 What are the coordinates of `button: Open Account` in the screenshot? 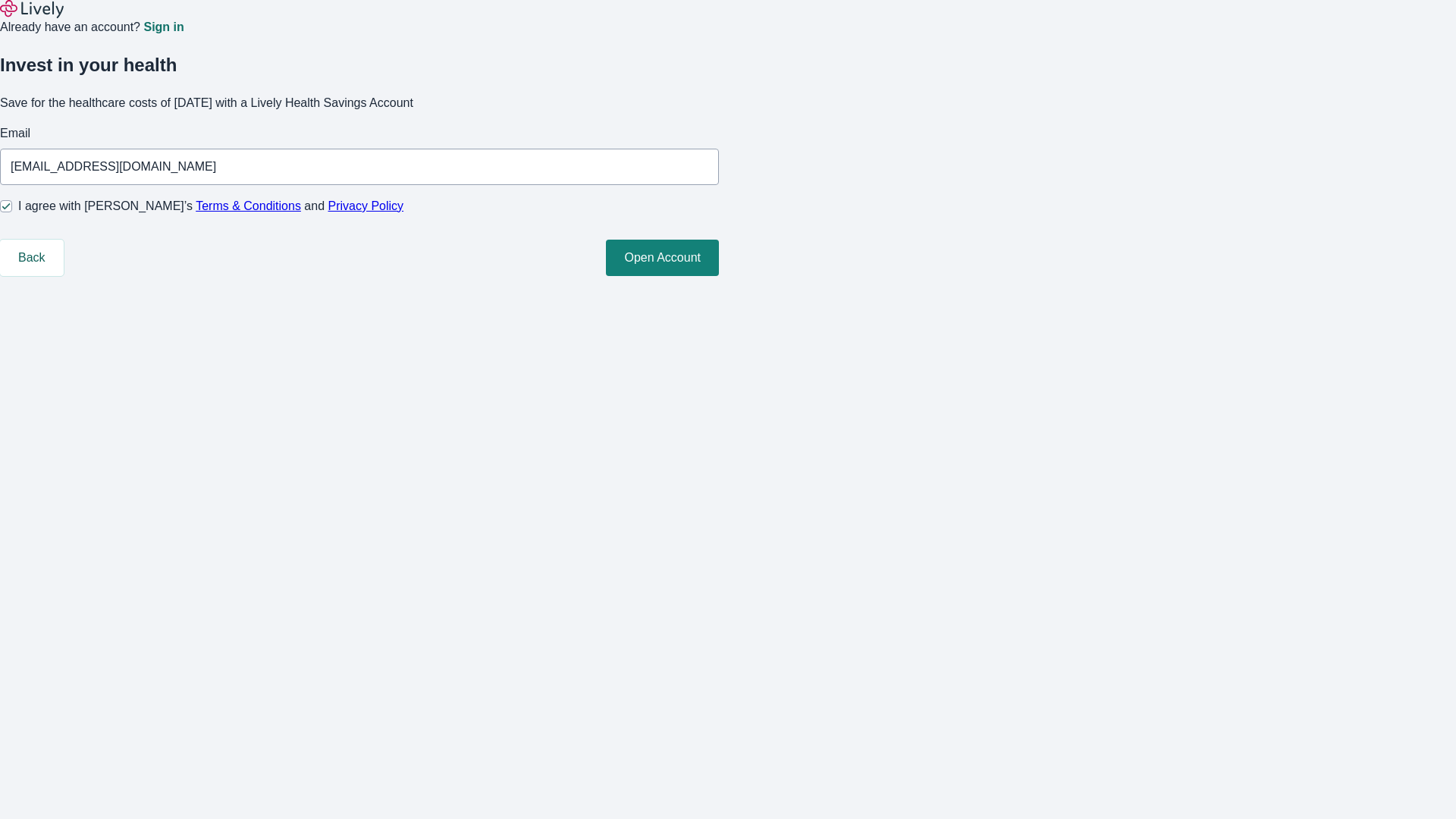 It's located at (662, 258).